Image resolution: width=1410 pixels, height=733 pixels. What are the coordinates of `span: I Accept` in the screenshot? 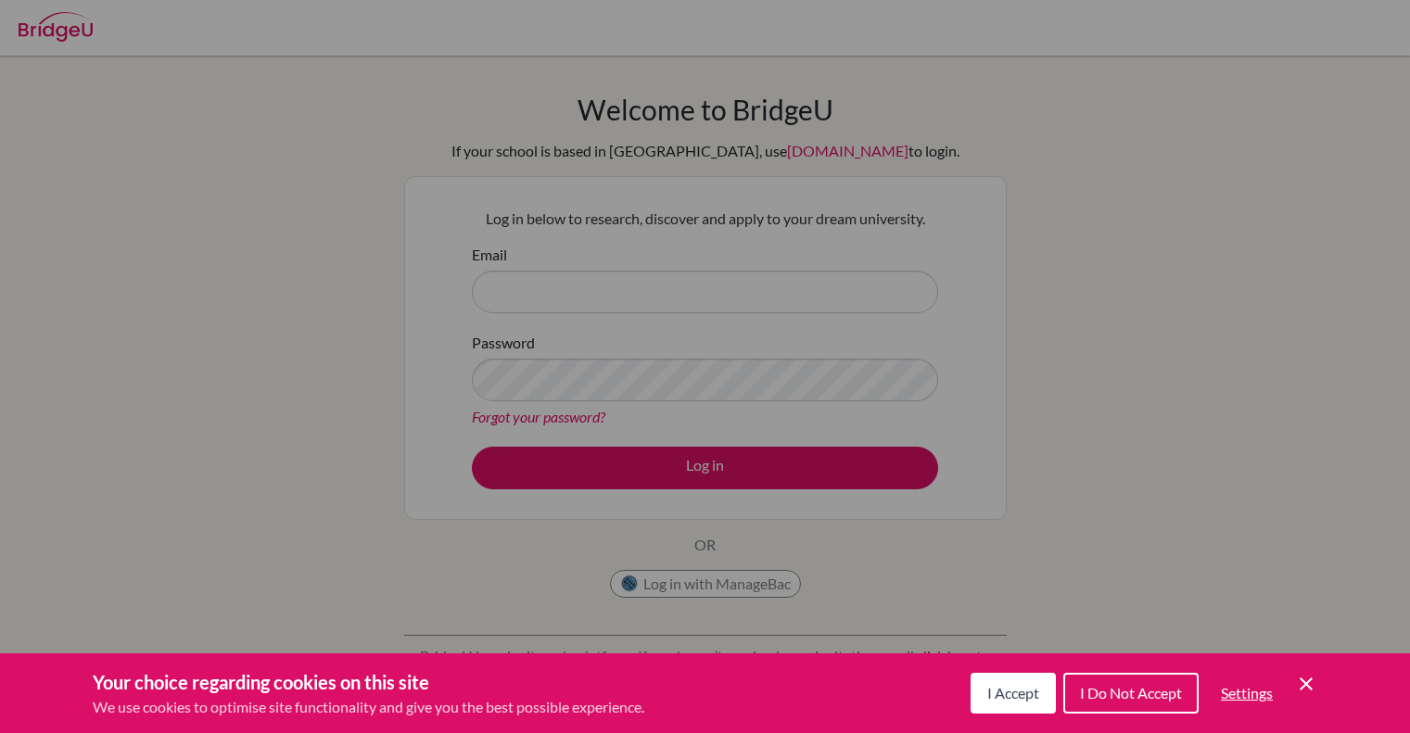 It's located at (1013, 693).